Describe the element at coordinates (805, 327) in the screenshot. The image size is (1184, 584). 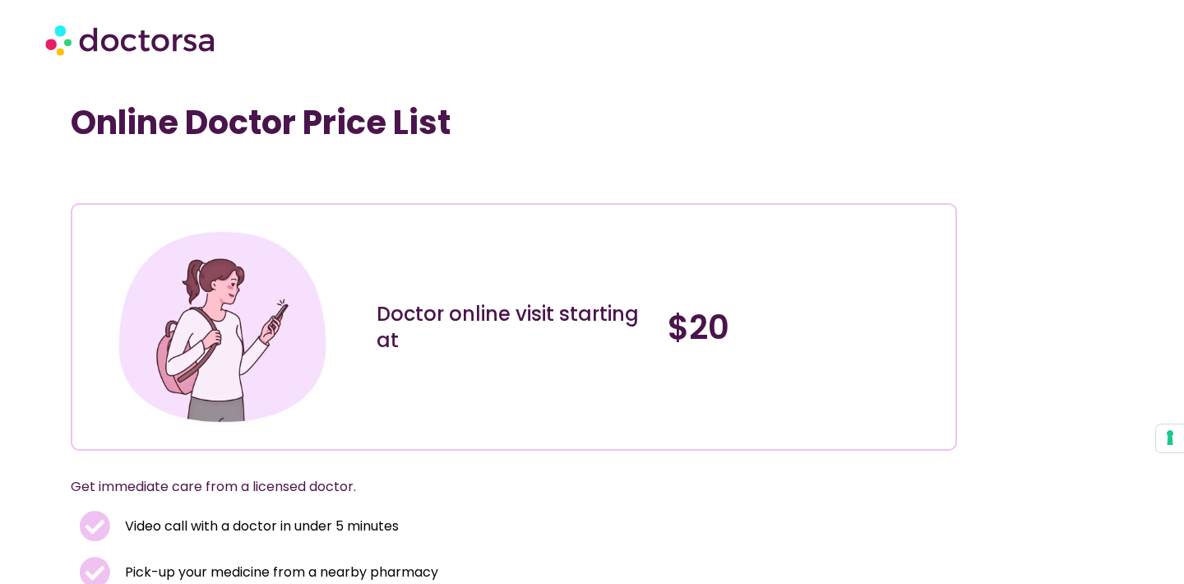
I see `h4: $20` at that location.